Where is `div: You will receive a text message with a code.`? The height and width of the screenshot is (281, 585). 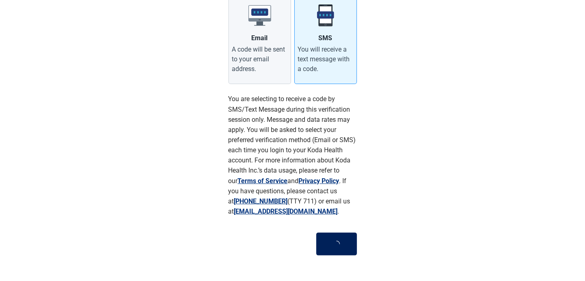
div: You will receive a text message with a code. is located at coordinates (325, 59).